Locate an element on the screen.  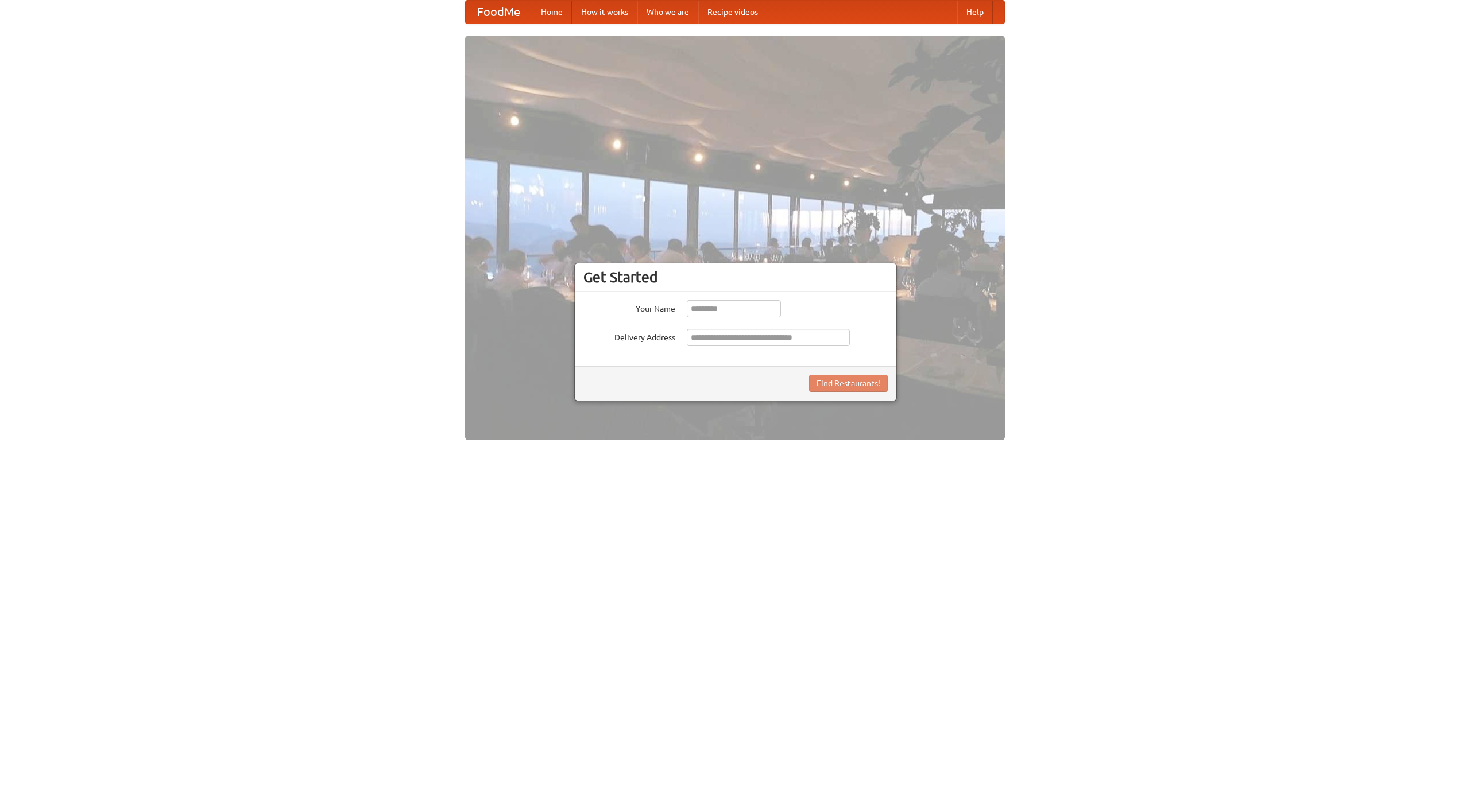
h3: Get Started is located at coordinates (735, 278).